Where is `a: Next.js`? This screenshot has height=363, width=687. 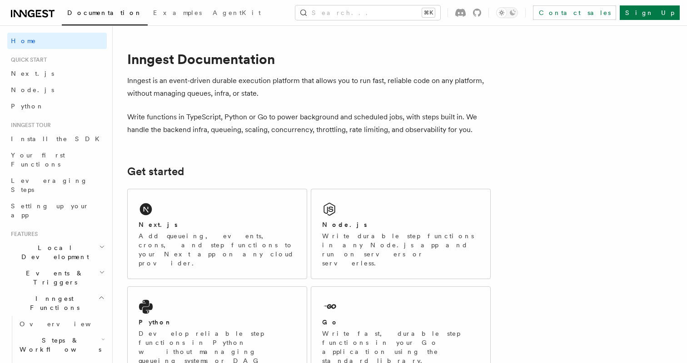 a: Next.js is located at coordinates (57, 74).